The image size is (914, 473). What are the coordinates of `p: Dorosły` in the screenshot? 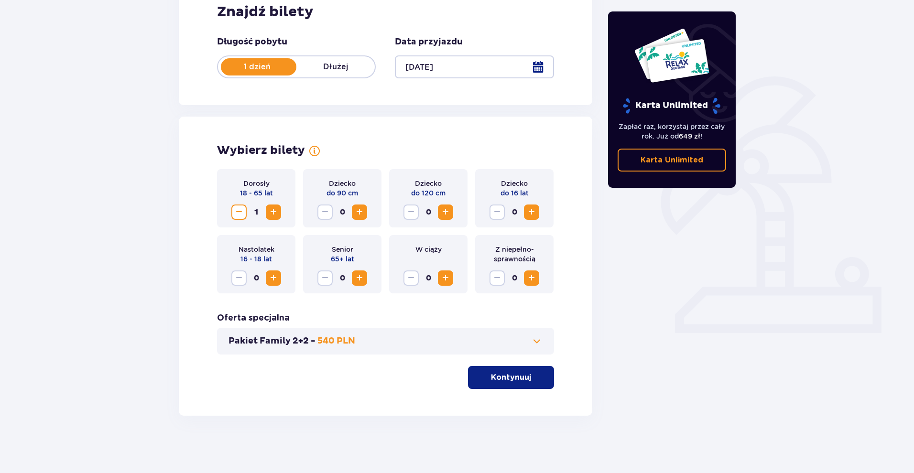 It's located at (256, 184).